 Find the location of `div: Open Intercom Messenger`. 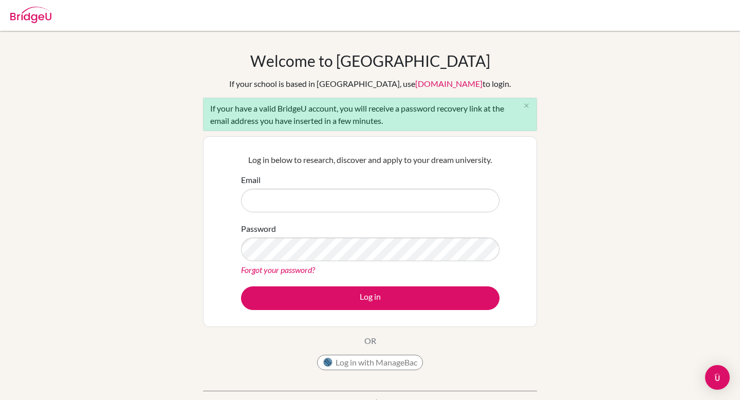

div: Open Intercom Messenger is located at coordinates (718, 377).